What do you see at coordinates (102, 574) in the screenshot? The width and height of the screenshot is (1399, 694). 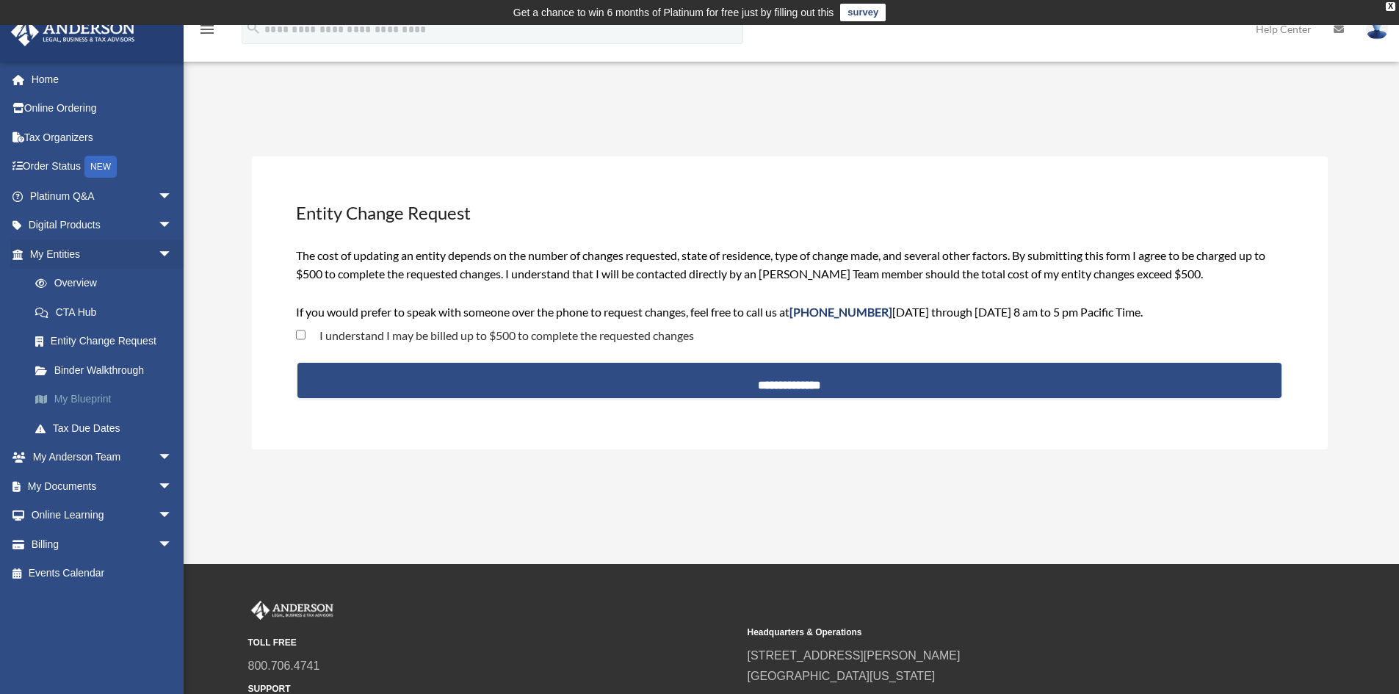 I see `a: Events Calendar` at bounding box center [102, 574].